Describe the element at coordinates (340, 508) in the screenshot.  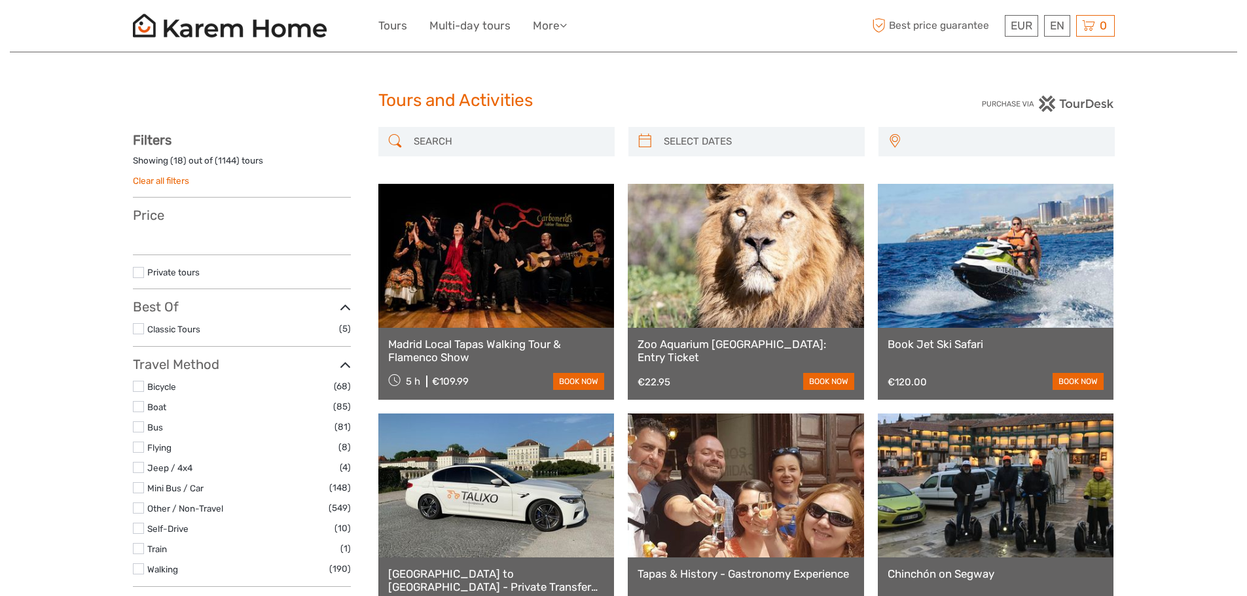
I see `span: (549)` at that location.